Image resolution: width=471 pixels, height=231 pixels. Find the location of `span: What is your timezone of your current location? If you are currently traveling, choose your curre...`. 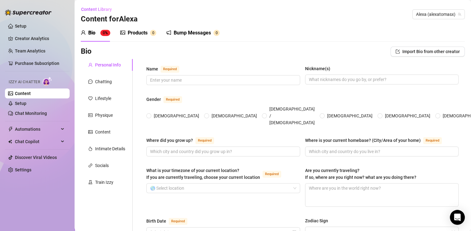

span: What is your timezone of your current location? If you are currently traveling, choose your curre... is located at coordinates (203, 174).